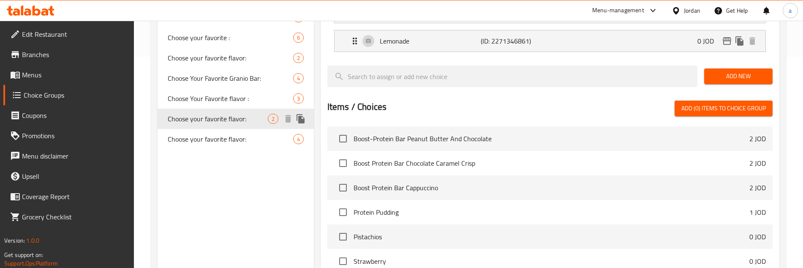 This screenshot has height=268, width=803. I want to click on span: Choose your favorite :, so click(230, 38).